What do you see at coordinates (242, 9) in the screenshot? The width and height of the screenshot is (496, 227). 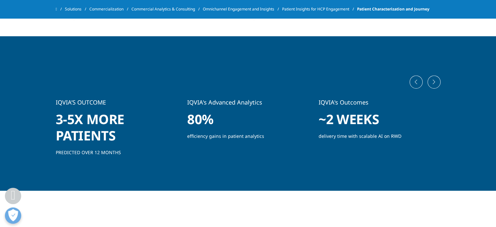 I see `a: Omnichannel Engagement and Insights` at bounding box center [242, 9].